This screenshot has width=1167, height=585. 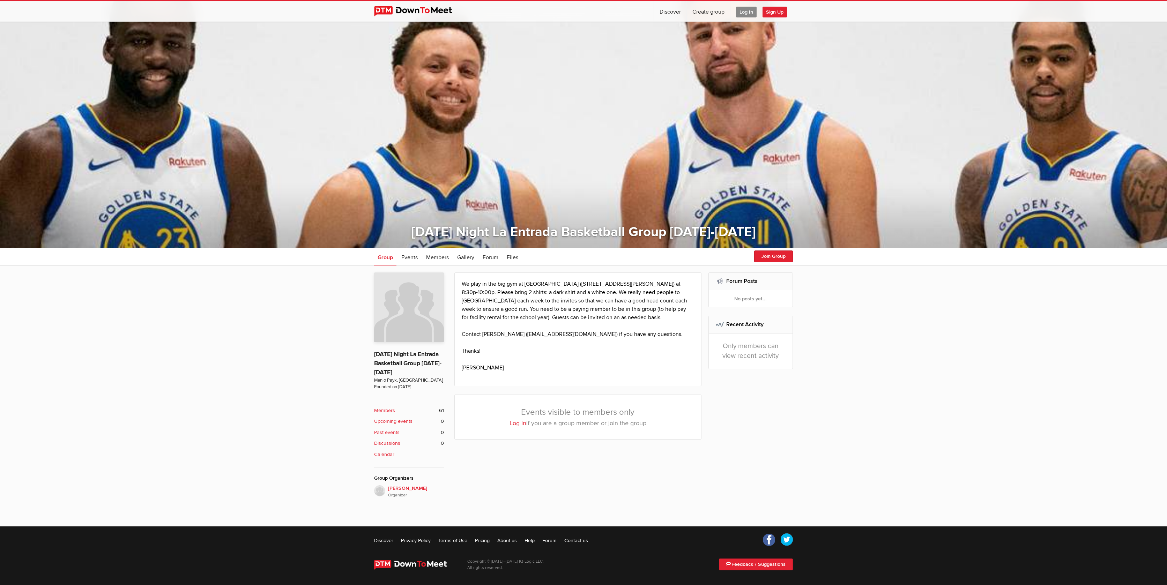 I want to click on a: Terms of Use, so click(x=452, y=540).